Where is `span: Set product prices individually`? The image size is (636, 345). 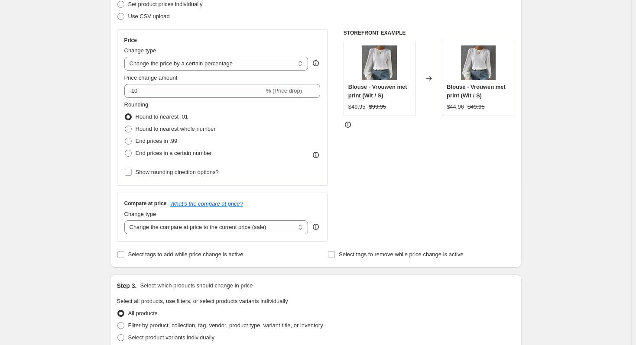 span: Set product prices individually is located at coordinates (165, 4).